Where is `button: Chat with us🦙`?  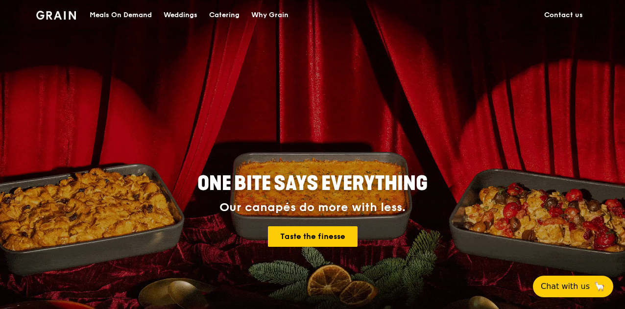
button: Chat with us🦙 is located at coordinates (573, 287).